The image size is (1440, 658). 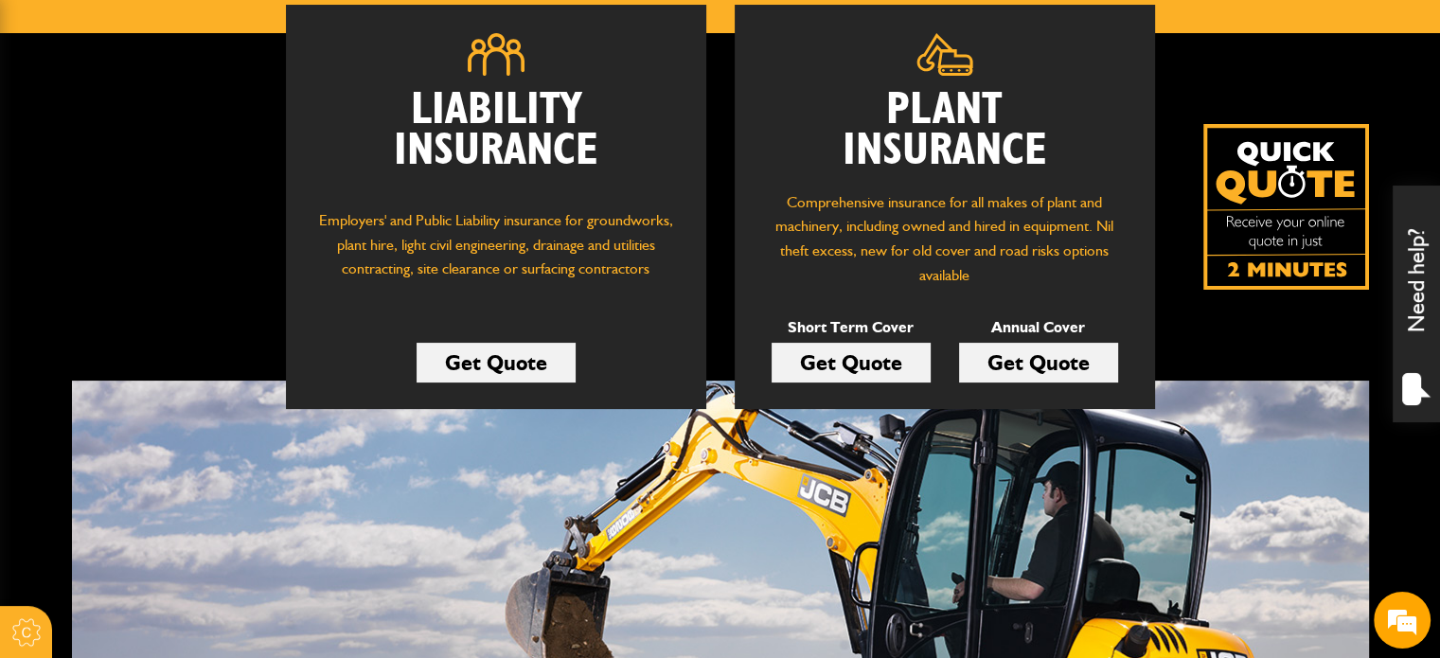 I want to click on h2: Plant Insurance, so click(x=945, y=131).